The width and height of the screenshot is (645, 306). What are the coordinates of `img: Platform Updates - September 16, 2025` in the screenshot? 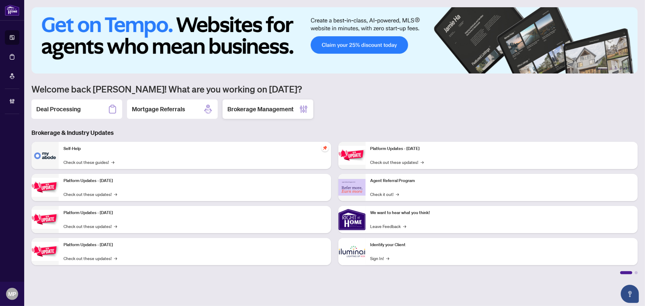 It's located at (45, 187).